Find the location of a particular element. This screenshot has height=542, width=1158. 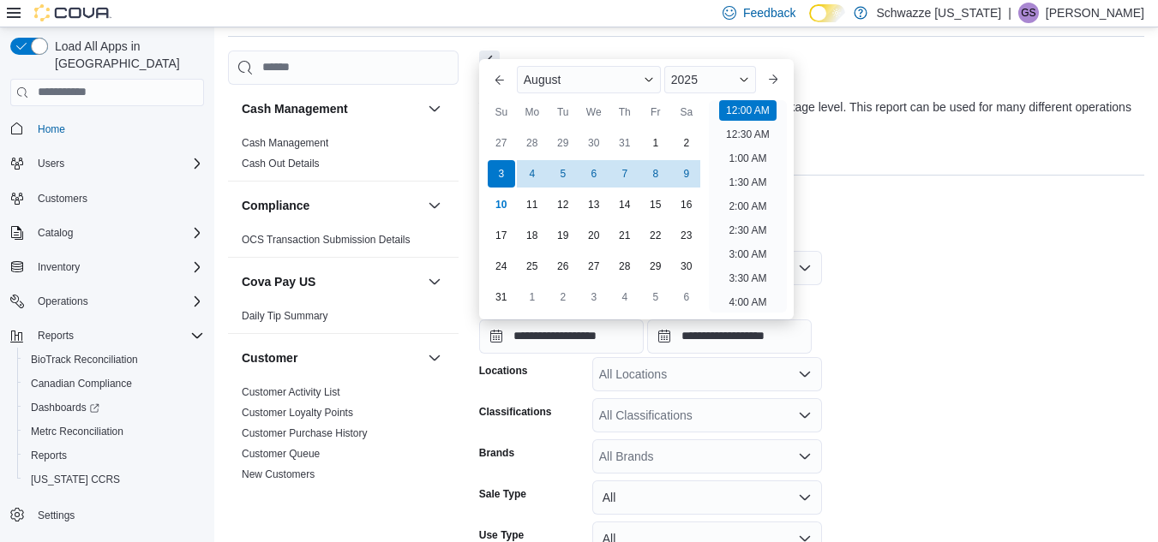

span: Settings is located at coordinates (56, 516).